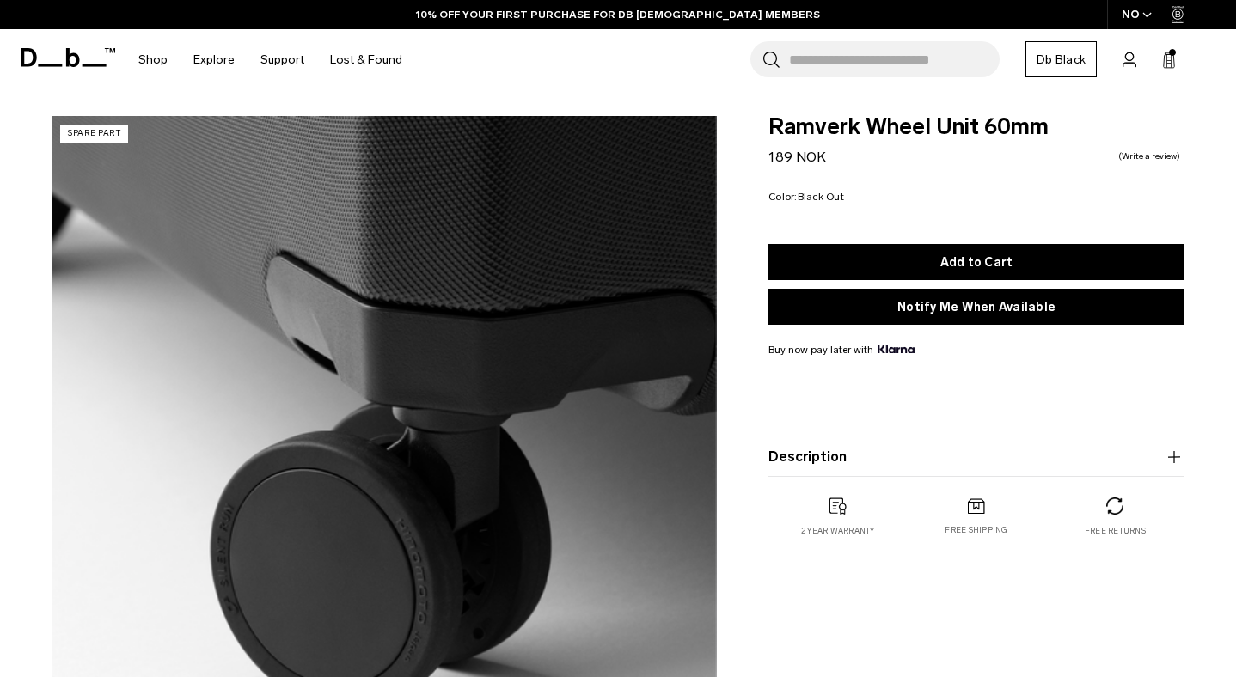  I want to click on button: Add to Cart, so click(977, 262).